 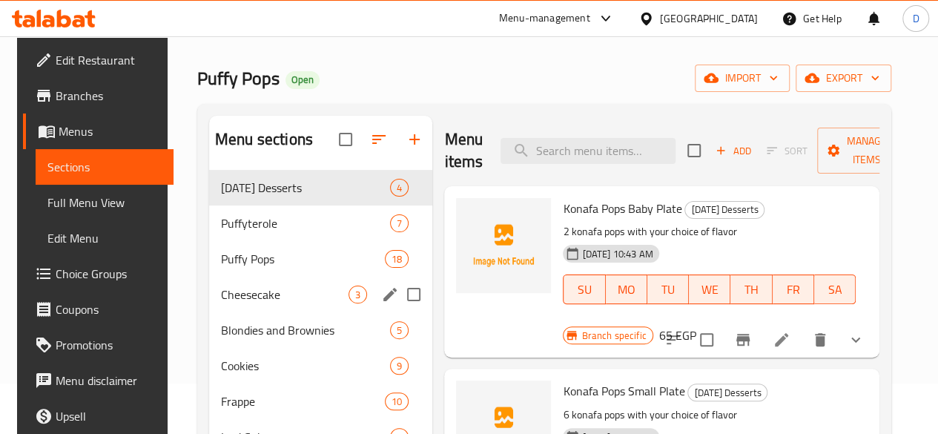 I want to click on button: show more, so click(x=856, y=340).